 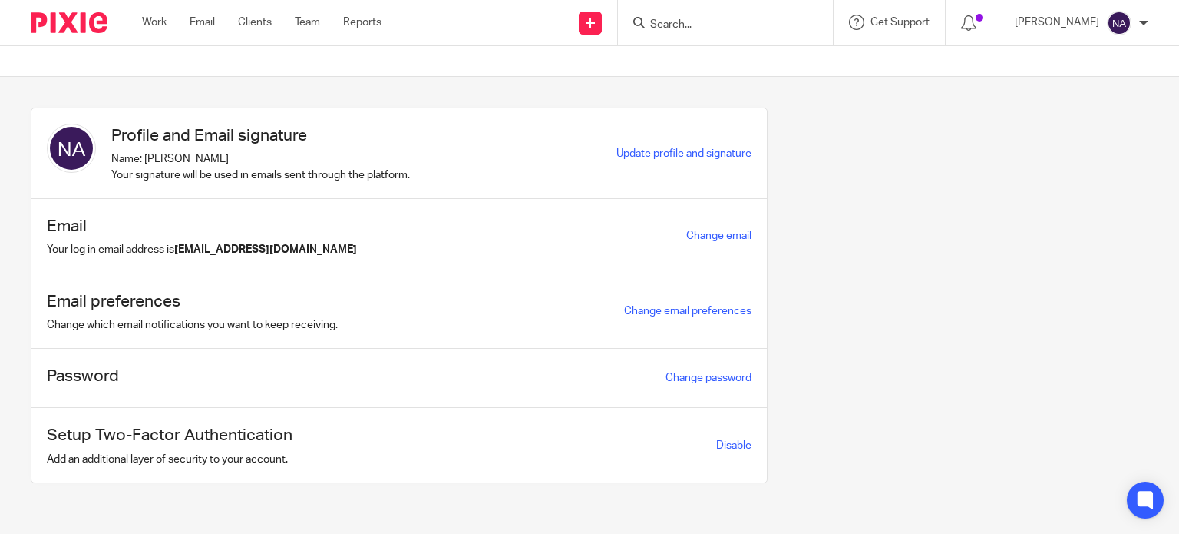 What do you see at coordinates (684, 154) in the screenshot?
I see `a: Update profile and signature` at bounding box center [684, 154].